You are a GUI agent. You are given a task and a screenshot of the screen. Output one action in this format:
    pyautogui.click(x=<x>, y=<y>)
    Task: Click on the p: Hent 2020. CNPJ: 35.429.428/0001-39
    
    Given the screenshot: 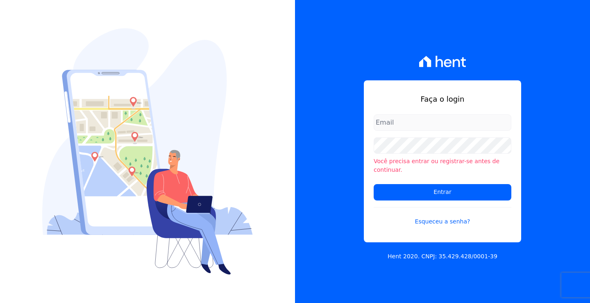 What is the action you would take?
    pyautogui.click(x=442, y=256)
    